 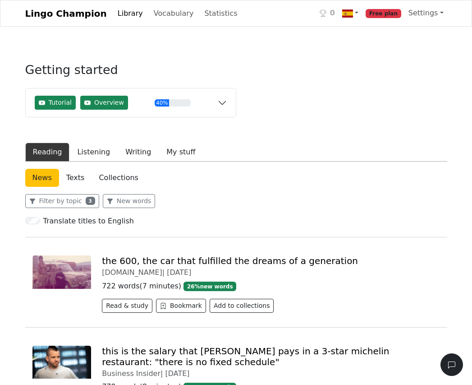 What do you see at coordinates (130, 14) in the screenshot?
I see `a: Library` at bounding box center [130, 14].